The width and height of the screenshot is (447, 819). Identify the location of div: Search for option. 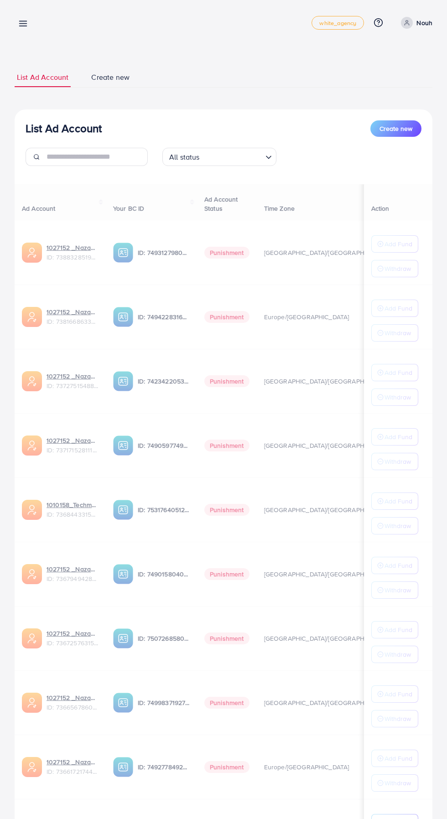
(219, 157).